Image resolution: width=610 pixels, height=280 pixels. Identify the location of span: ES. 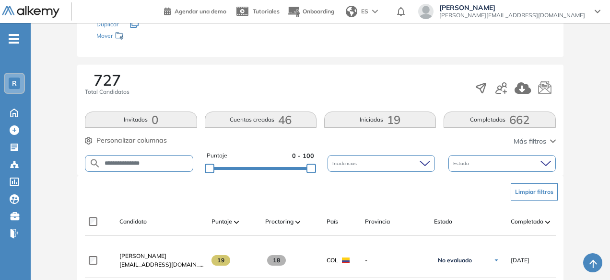
(364, 12).